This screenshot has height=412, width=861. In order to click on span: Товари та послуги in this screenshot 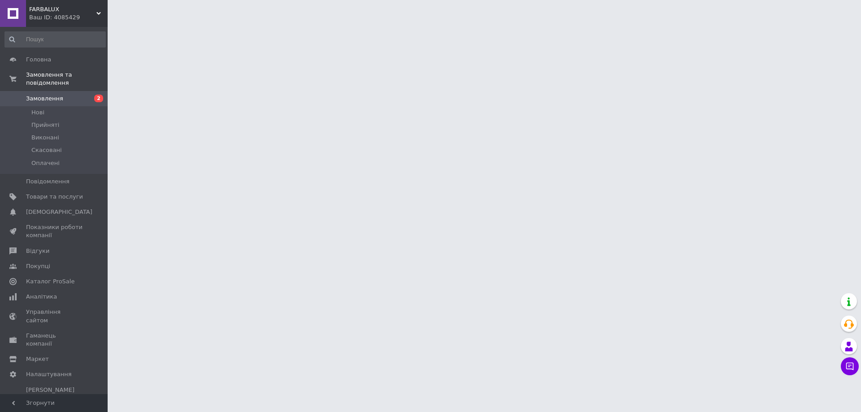, I will do `click(54, 197)`.